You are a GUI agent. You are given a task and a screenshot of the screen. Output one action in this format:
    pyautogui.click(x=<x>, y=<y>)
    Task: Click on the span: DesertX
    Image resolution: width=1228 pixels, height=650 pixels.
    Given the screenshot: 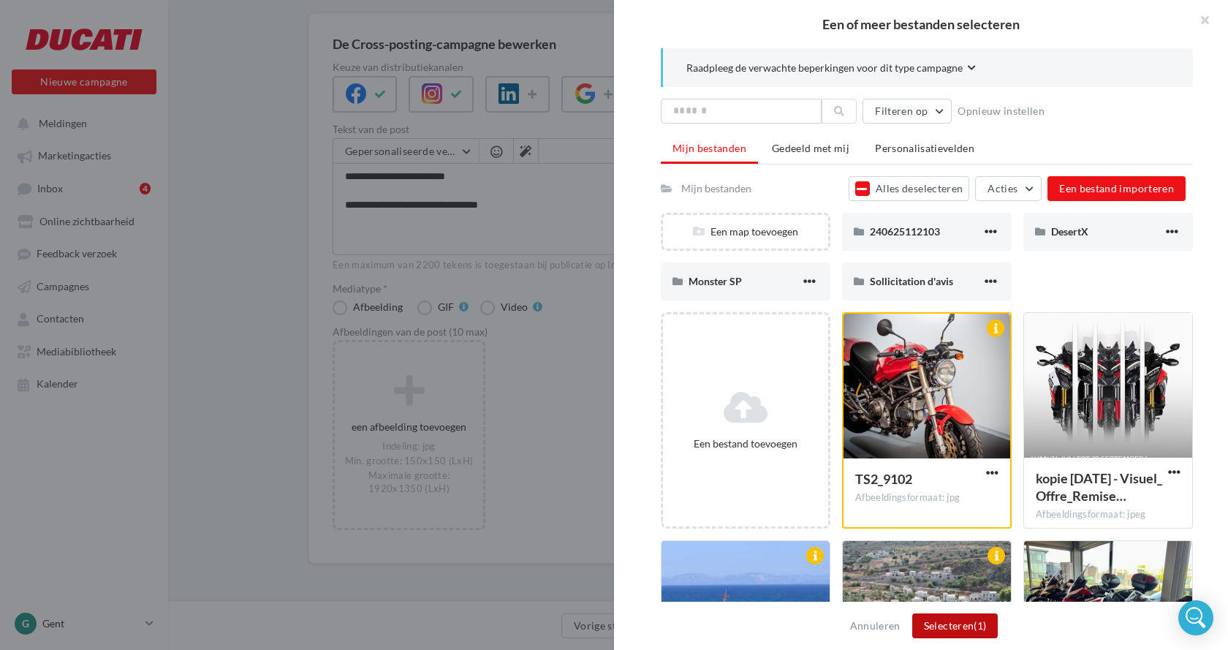 What is the action you would take?
    pyautogui.click(x=1070, y=231)
    